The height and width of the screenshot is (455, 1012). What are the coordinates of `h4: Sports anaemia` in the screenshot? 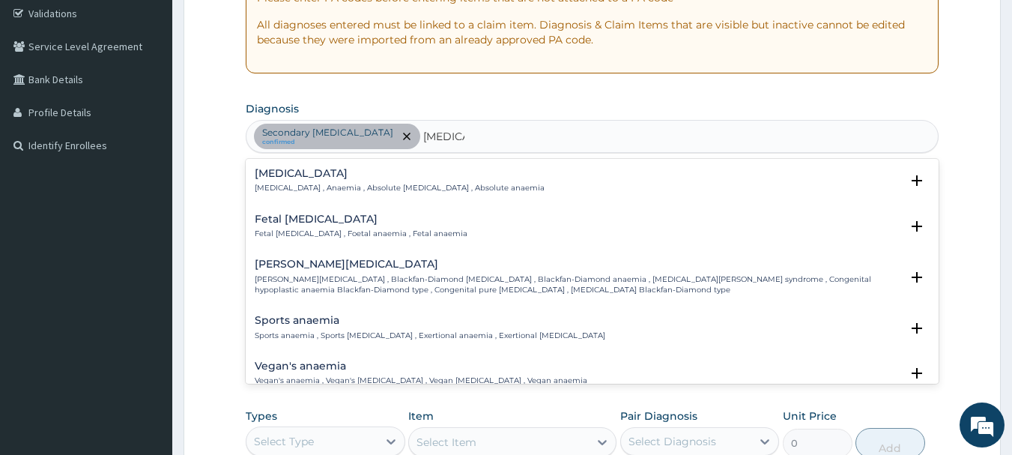 It's located at (430, 320).